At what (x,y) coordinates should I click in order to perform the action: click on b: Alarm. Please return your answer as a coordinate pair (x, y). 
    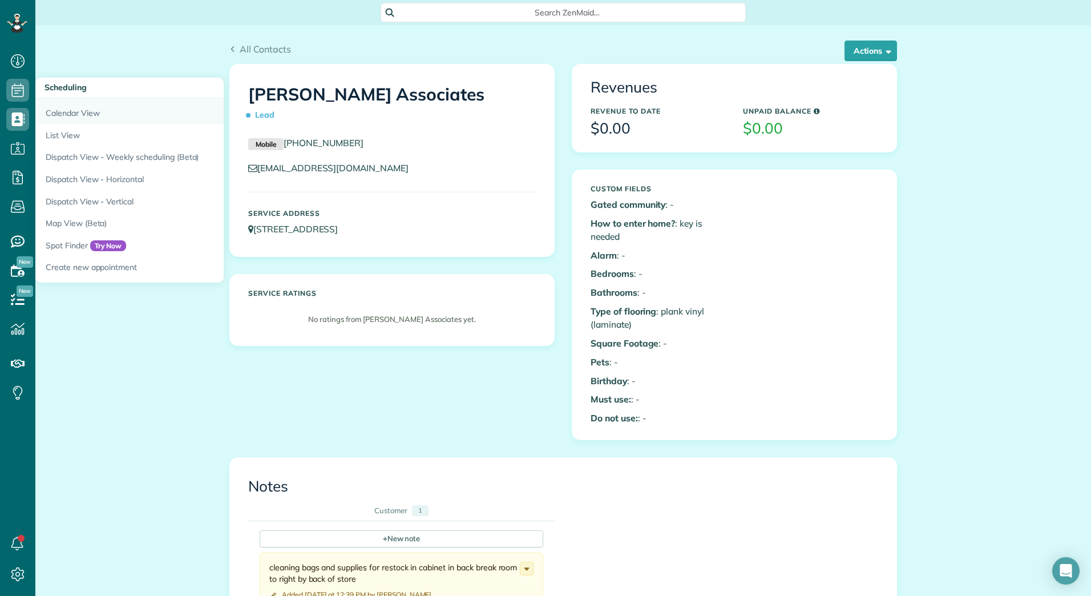
    Looking at the image, I should click on (604, 255).